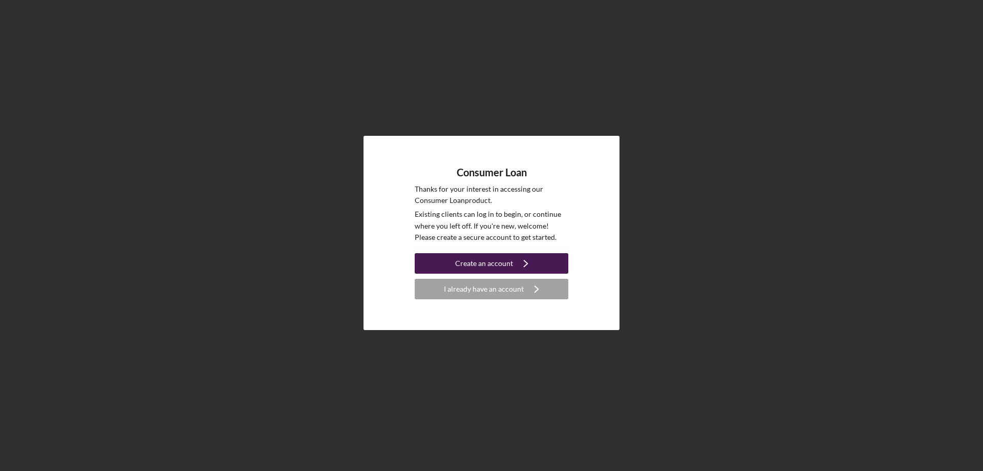  Describe the element at coordinates (484, 263) in the screenshot. I see `div: Create an account` at that location.